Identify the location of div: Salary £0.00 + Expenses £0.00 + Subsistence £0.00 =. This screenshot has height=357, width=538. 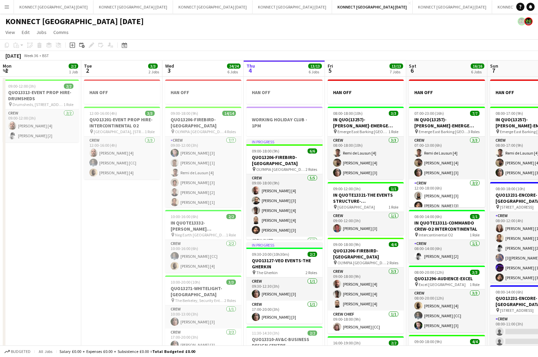
(127, 352).